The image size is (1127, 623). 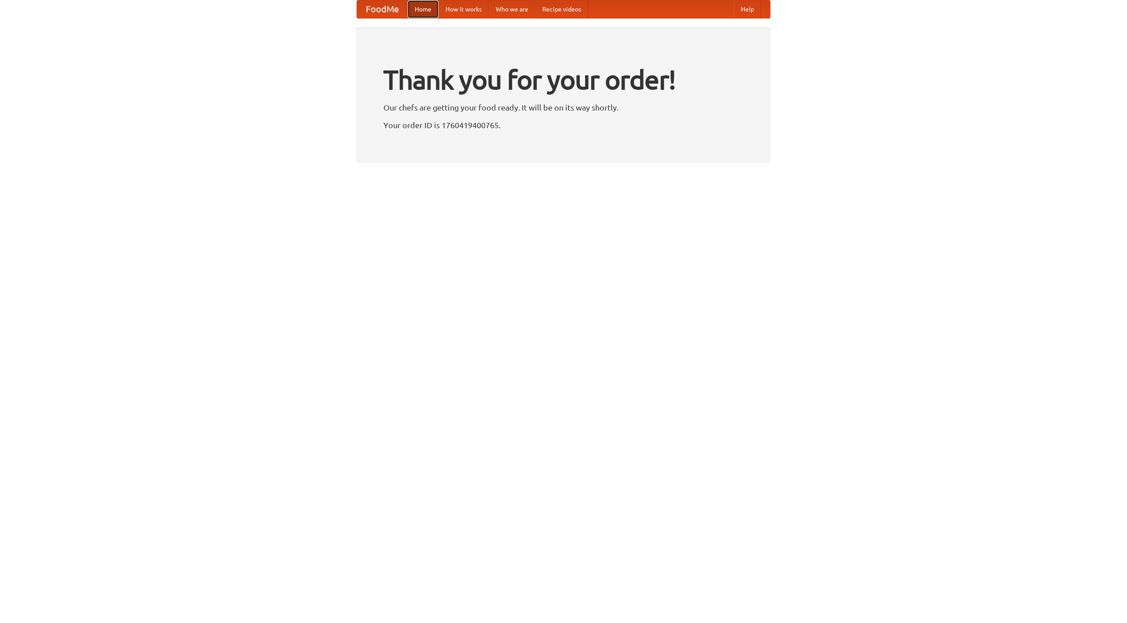 I want to click on a: FoodMe, so click(x=382, y=9).